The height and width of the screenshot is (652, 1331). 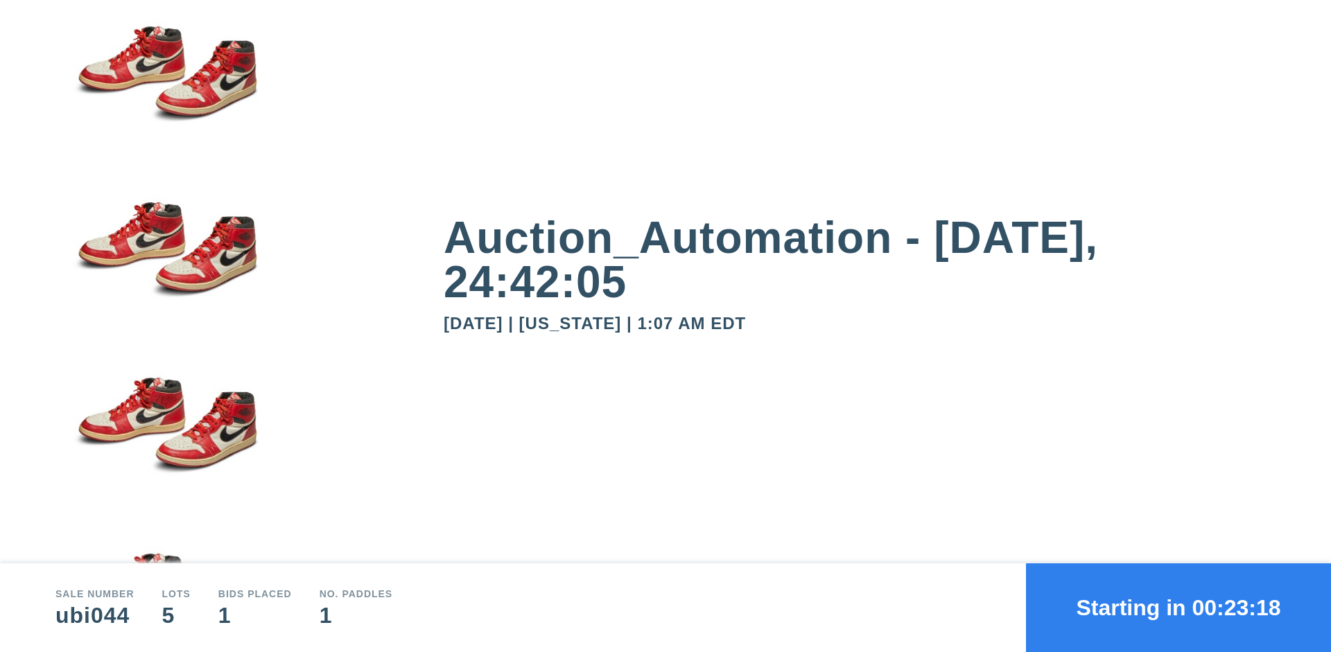 I want to click on div: 5, so click(x=176, y=616).